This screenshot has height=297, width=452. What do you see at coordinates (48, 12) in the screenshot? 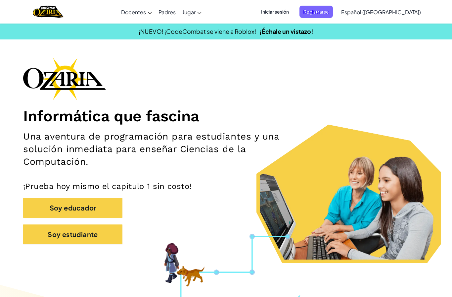
I see `a: Ozaria by CodeCombat logo` at bounding box center [48, 12].